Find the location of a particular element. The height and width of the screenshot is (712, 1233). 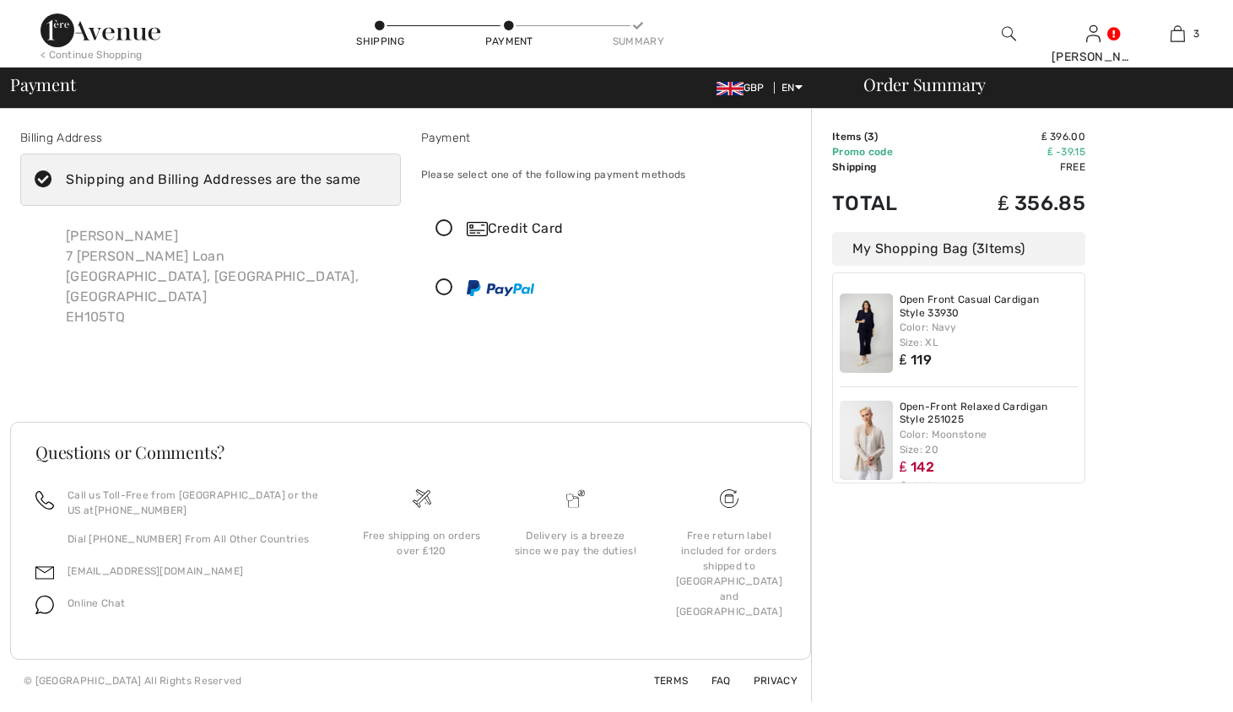

span: ₤ 119 is located at coordinates (916, 359).